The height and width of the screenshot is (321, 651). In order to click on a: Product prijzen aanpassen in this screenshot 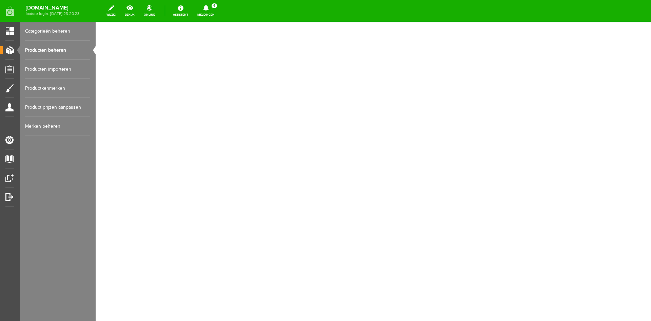, I will do `click(58, 107)`.